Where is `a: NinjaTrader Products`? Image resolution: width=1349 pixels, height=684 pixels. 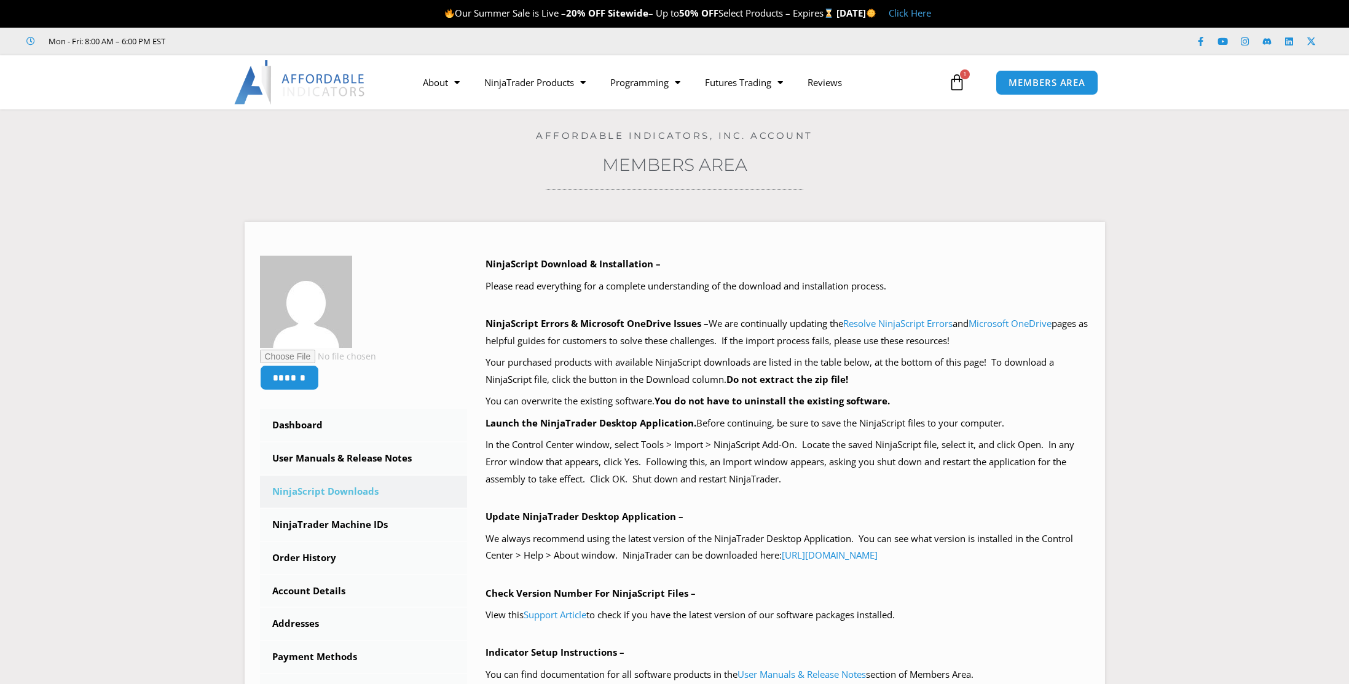 a: NinjaTrader Products is located at coordinates (535, 82).